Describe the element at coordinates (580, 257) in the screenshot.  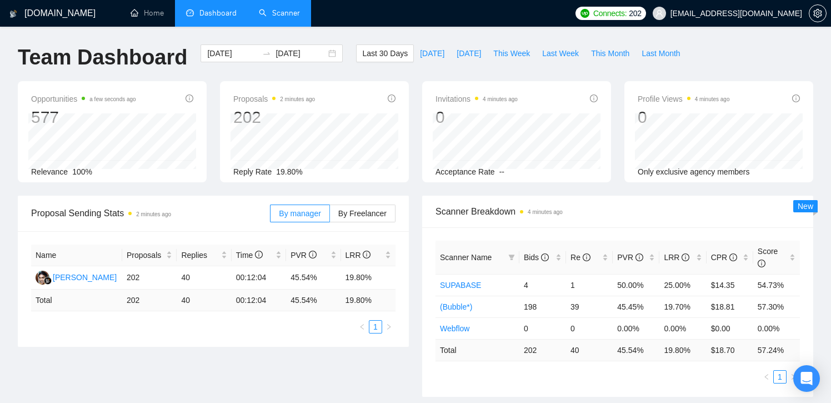
I see `span: Re` at that location.